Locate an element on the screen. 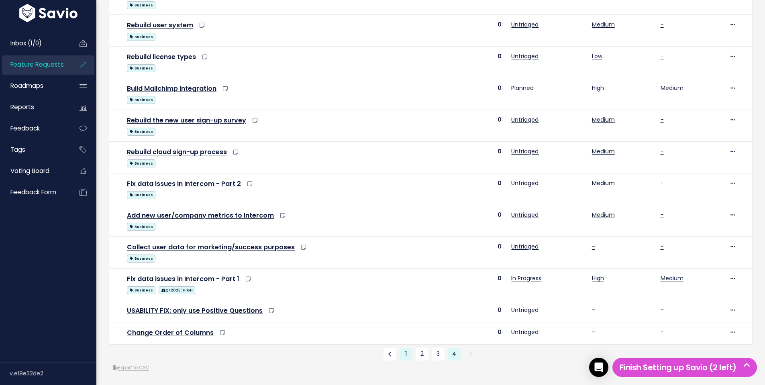 This screenshot has height=385, width=765. a: Export to CSV is located at coordinates (131, 368).